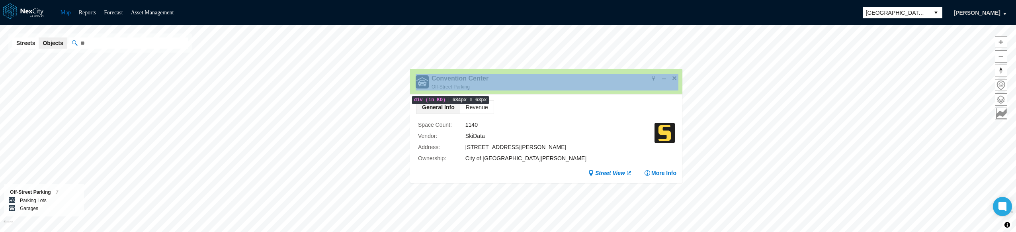 This screenshot has width=1016, height=232. Describe the element at coordinates (477, 107) in the screenshot. I see `span: Revenue` at that location.